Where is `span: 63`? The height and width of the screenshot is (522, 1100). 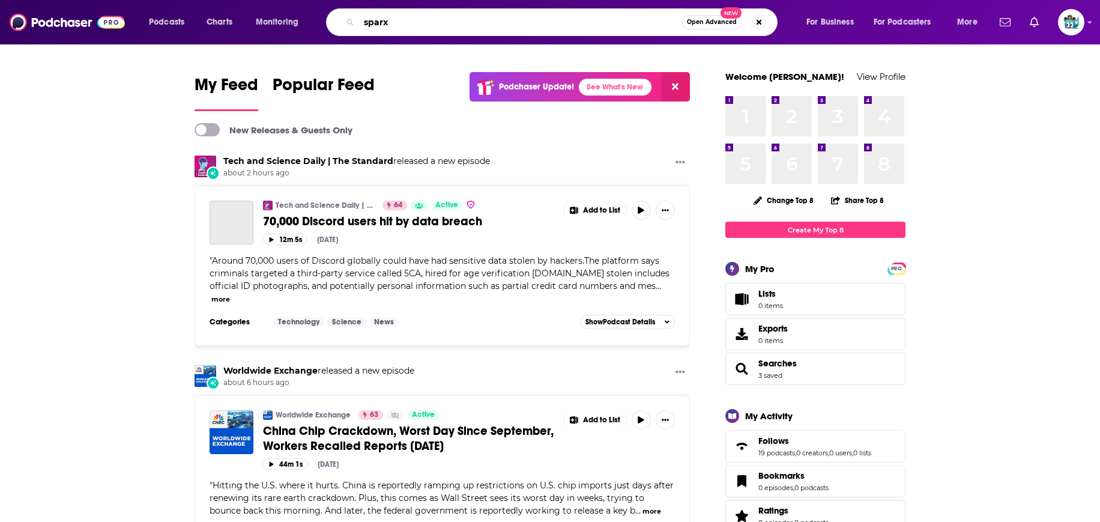 span: 63 is located at coordinates (374, 415).